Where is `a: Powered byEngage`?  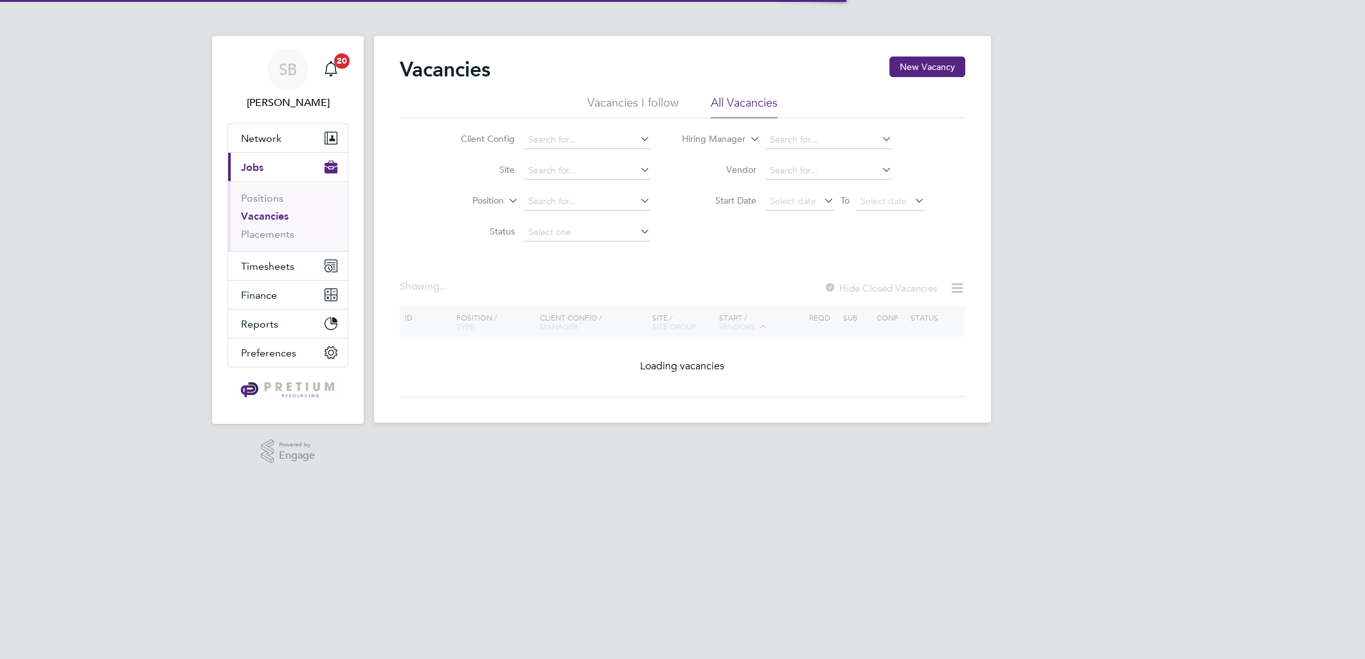
a: Powered byEngage is located at coordinates (288, 452).